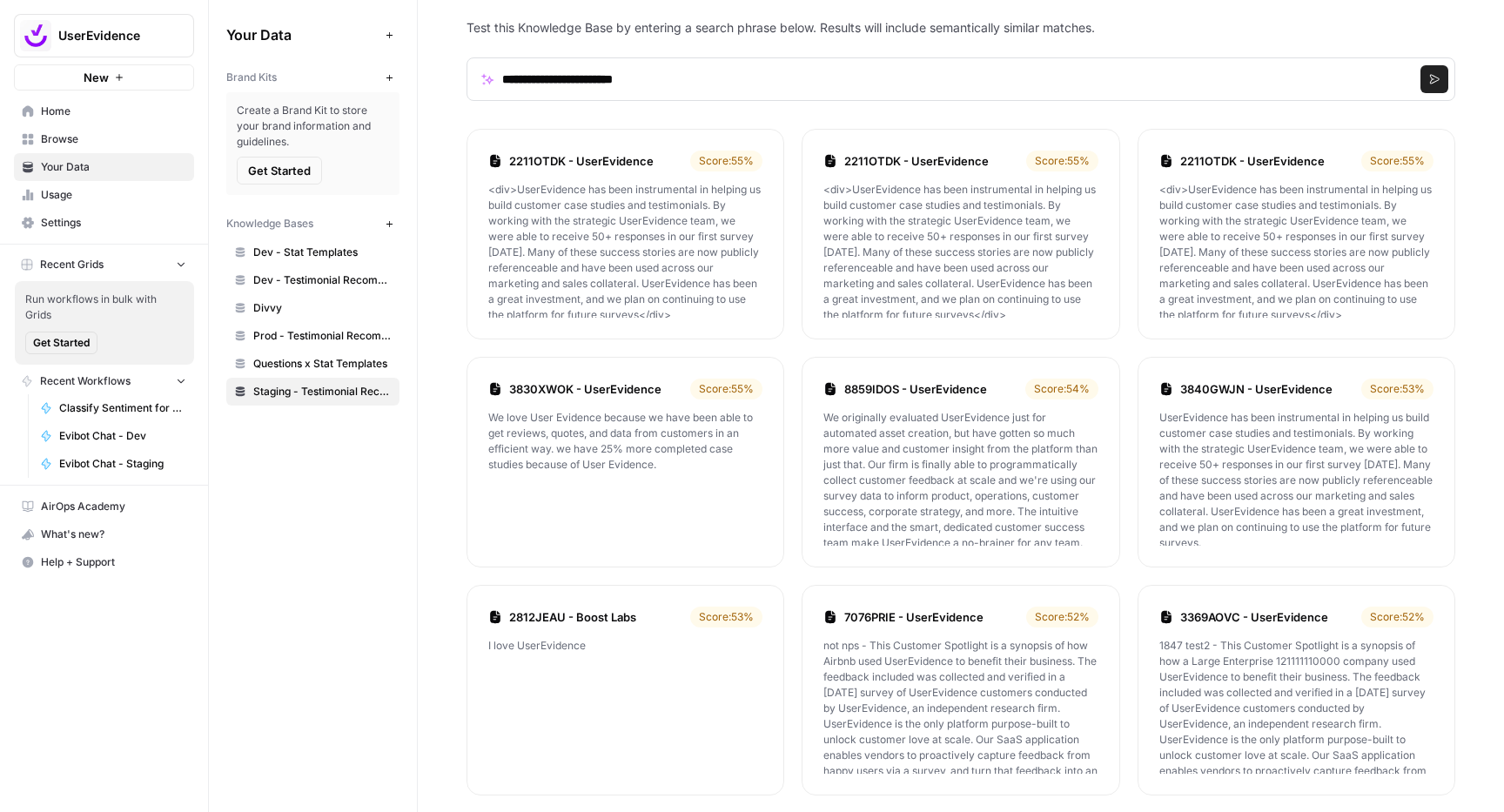 This screenshot has width=1504, height=812. What do you see at coordinates (625, 705) in the screenshot?
I see `p: I love UserEvidence` at bounding box center [625, 705].